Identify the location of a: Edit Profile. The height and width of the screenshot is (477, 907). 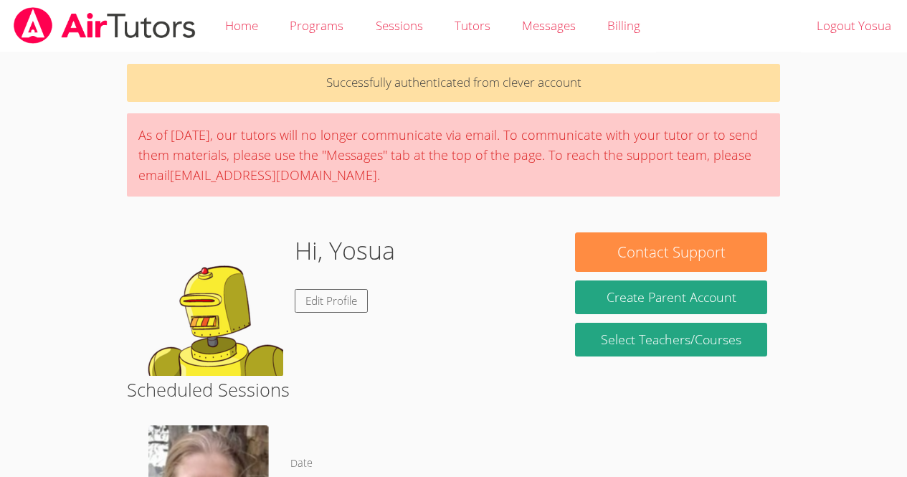
(331, 301).